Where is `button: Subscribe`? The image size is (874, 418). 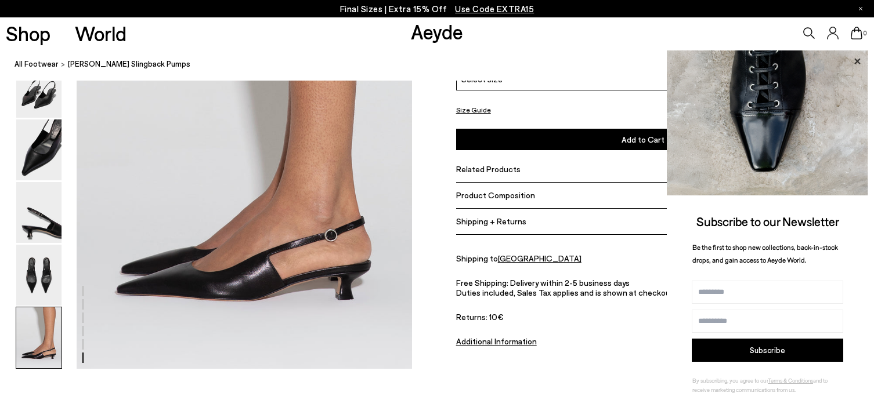
button: Subscribe is located at coordinates (767, 350).